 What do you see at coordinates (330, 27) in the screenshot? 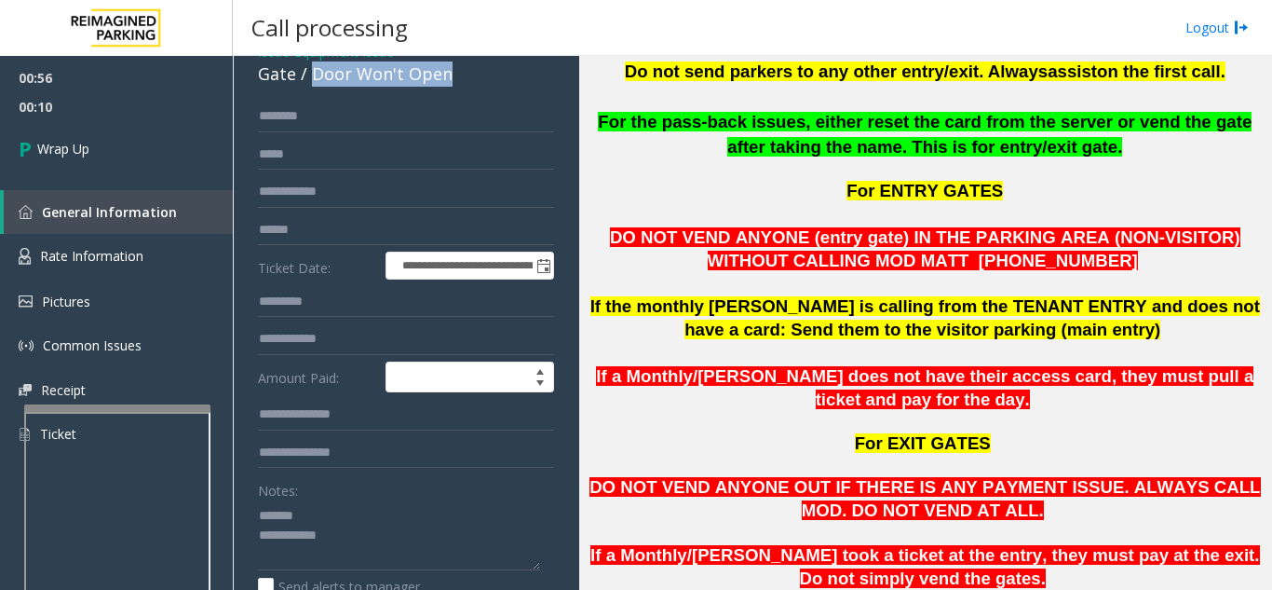
I see `h3: Call processing` at bounding box center [330, 27].